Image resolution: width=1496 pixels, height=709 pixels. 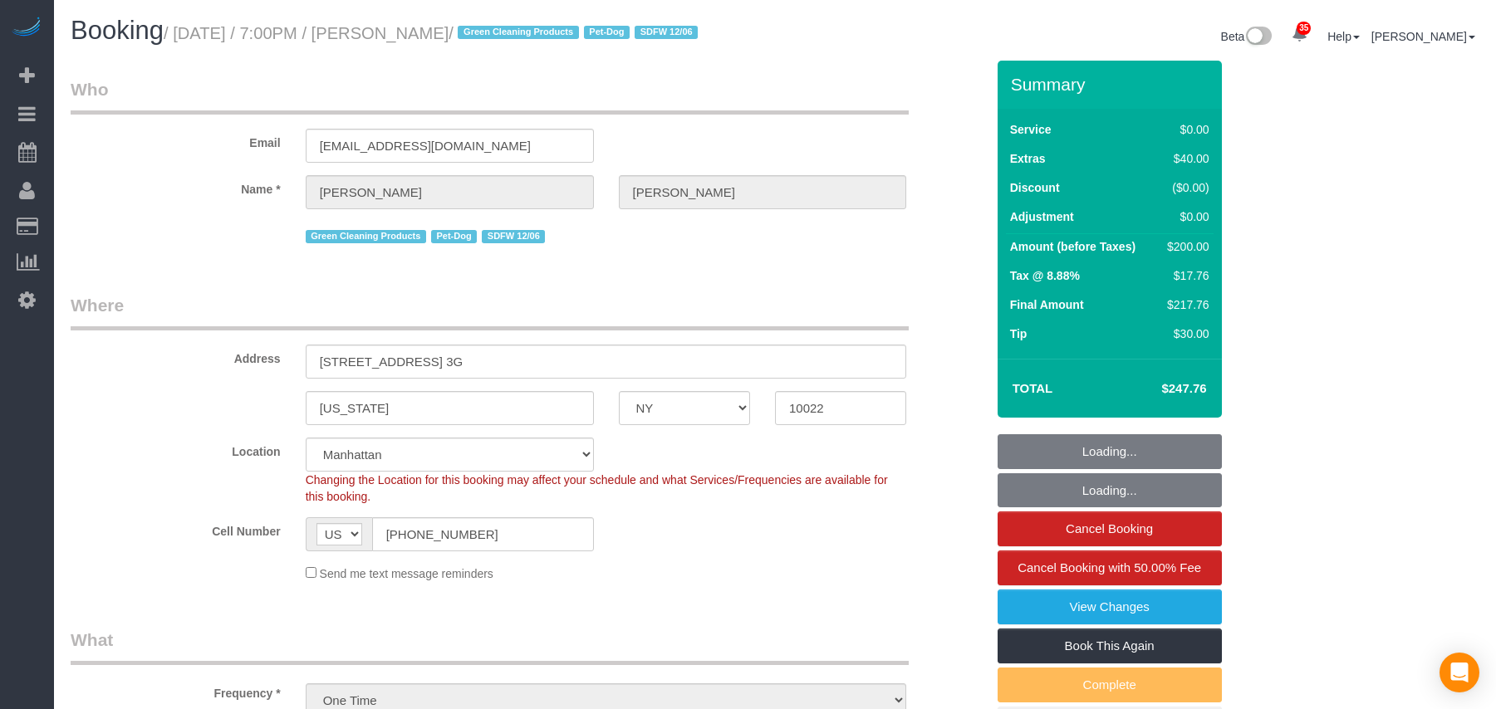 I want to click on span: Cancel Booking with 50.00% Fee, so click(x=1109, y=567).